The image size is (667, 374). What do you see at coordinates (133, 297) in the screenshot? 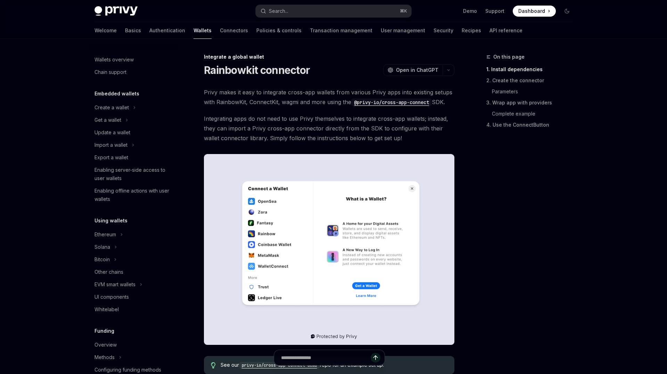
I see `a: UI components` at bounding box center [133, 297].